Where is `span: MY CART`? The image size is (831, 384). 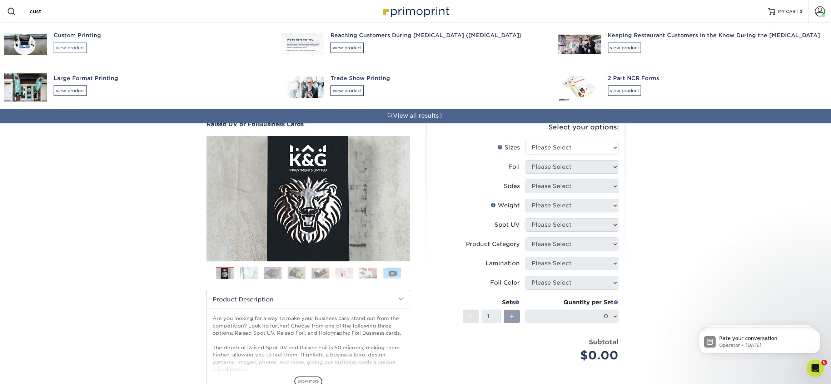 span: MY CART is located at coordinates (788, 11).